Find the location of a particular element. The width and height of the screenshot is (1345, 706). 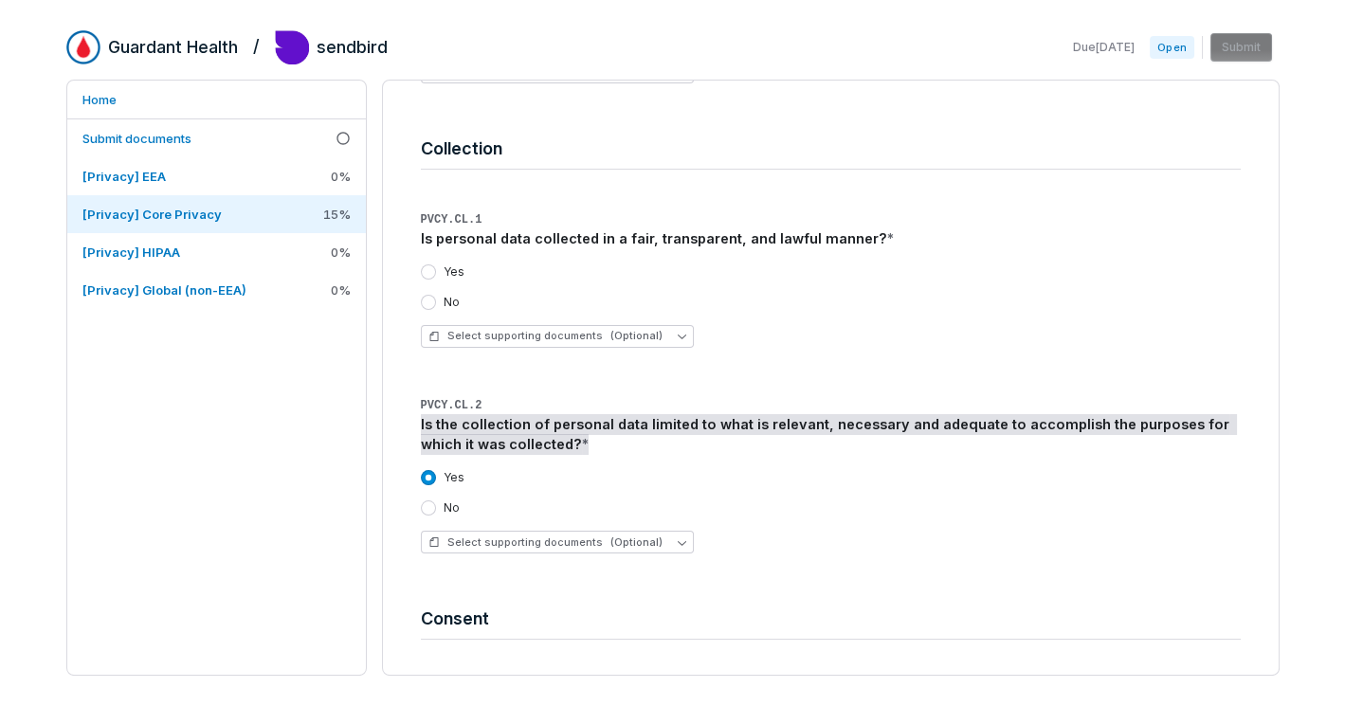

span: PVCY.CL.1 is located at coordinates (451, 220).